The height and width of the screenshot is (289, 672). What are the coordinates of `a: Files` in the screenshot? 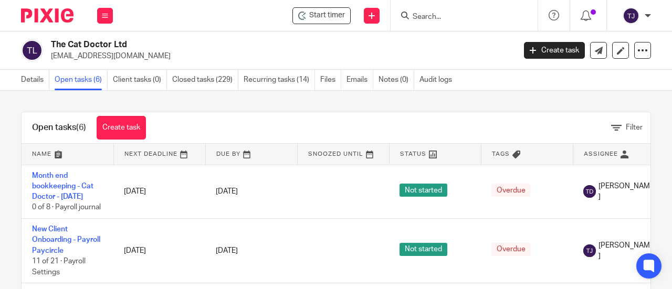 It's located at (331, 80).